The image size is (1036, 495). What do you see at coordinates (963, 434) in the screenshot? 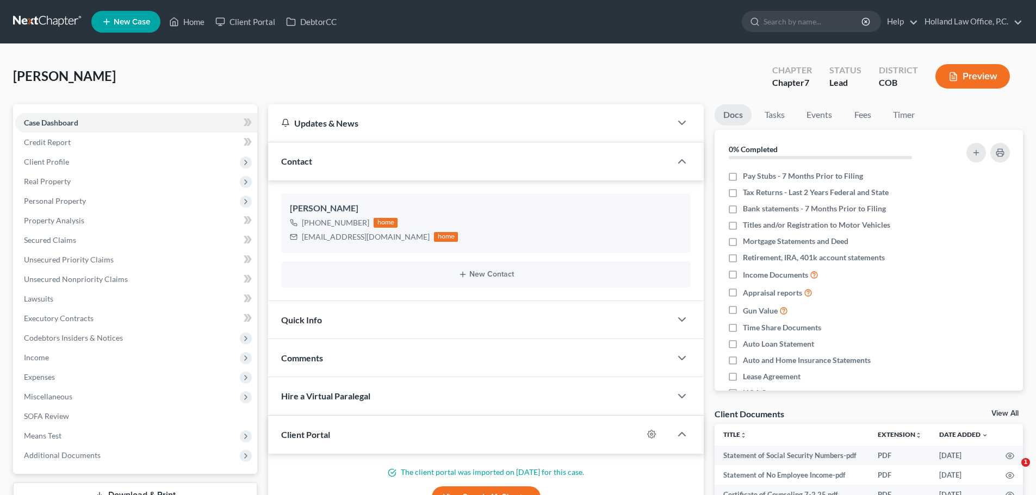
I see `a: Date Added expand_more` at bounding box center [963, 434].